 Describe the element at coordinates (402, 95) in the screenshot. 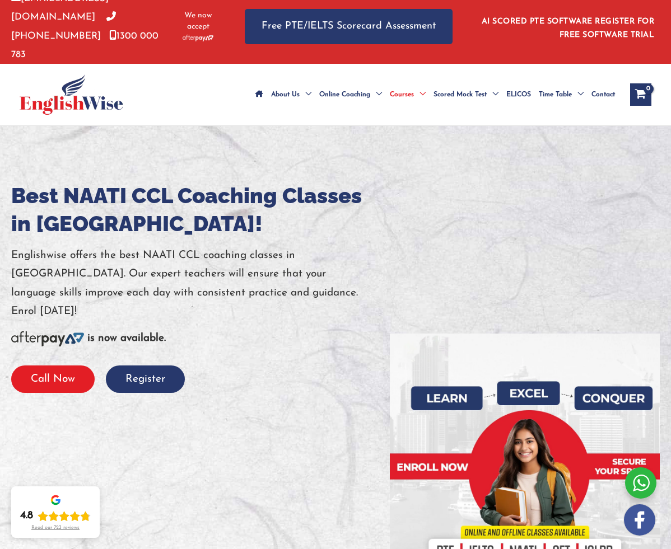

I see `span: Courses` at that location.